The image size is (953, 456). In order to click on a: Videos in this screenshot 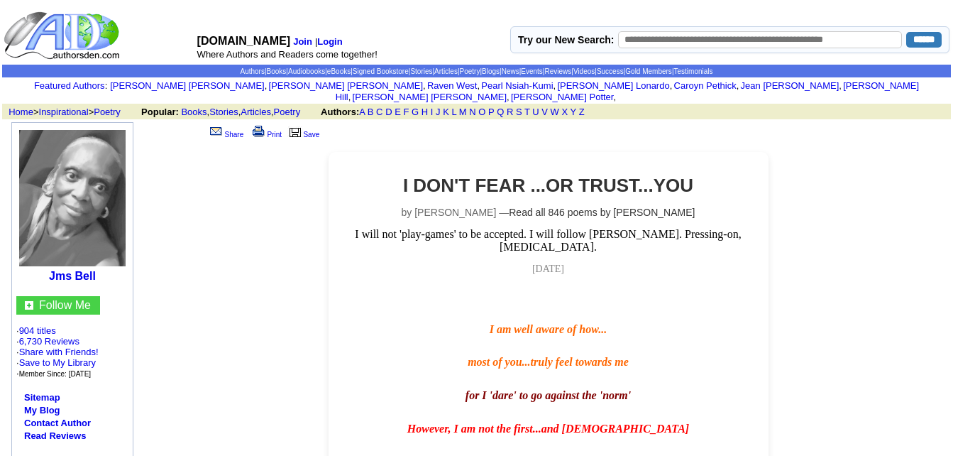, I will do `click(584, 71)`.